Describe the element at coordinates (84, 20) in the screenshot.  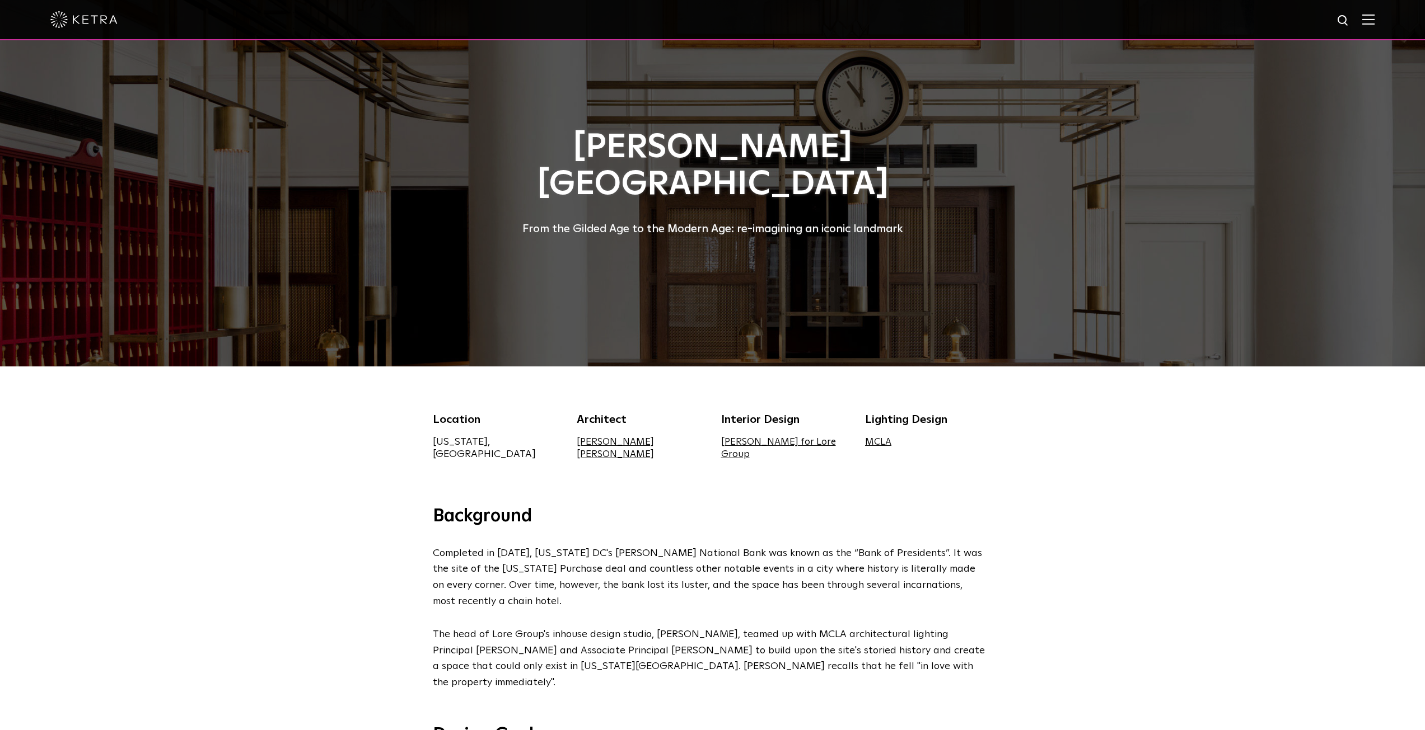
I see `img: ketra-logo-2019-white` at that location.